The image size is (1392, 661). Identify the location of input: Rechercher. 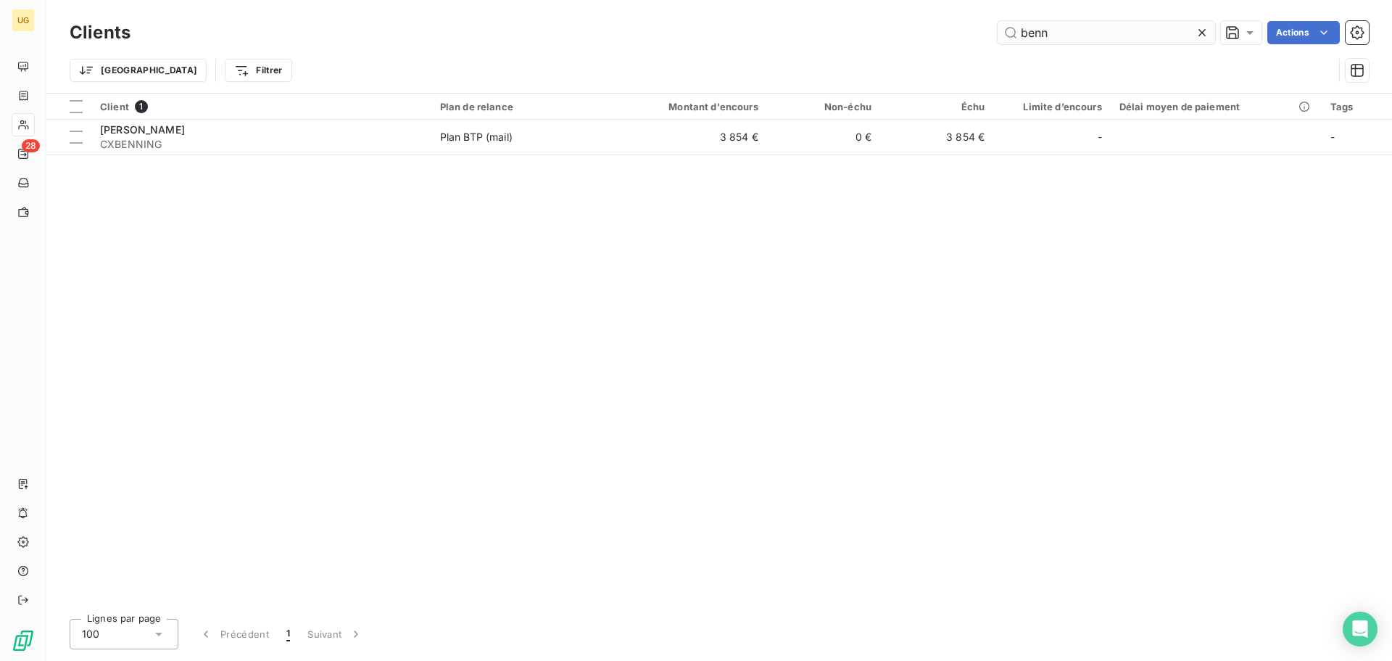
(1106, 33).